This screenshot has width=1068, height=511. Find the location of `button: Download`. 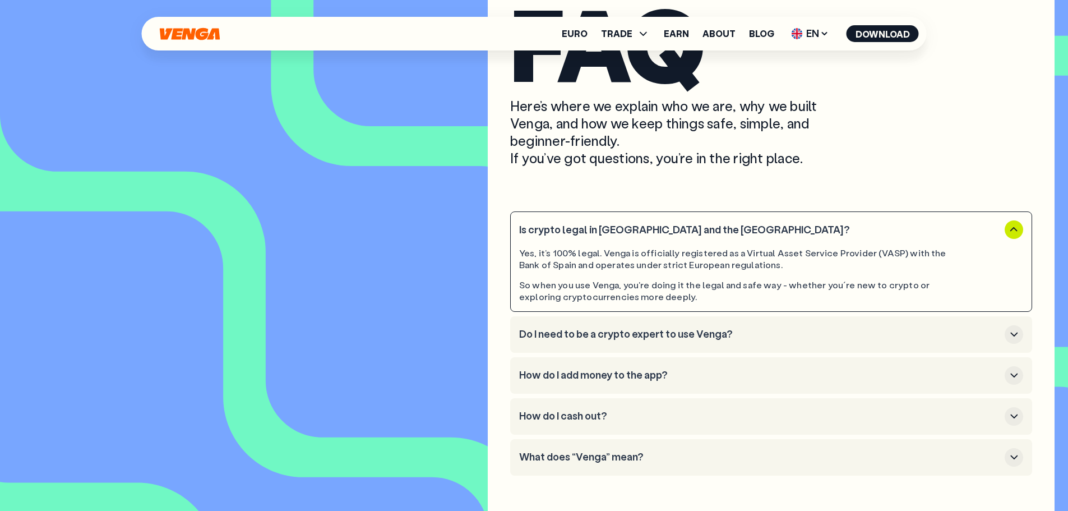

button: Download is located at coordinates (882, 34).